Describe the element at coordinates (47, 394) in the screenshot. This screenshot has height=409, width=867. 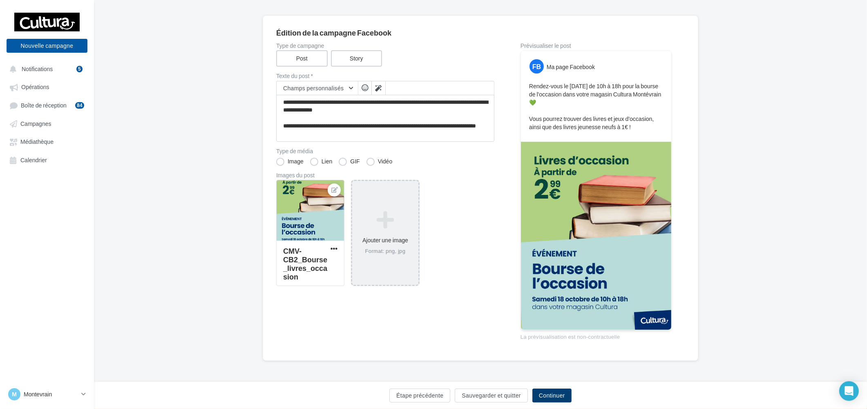
I see `a: M Montevrain` at that location.